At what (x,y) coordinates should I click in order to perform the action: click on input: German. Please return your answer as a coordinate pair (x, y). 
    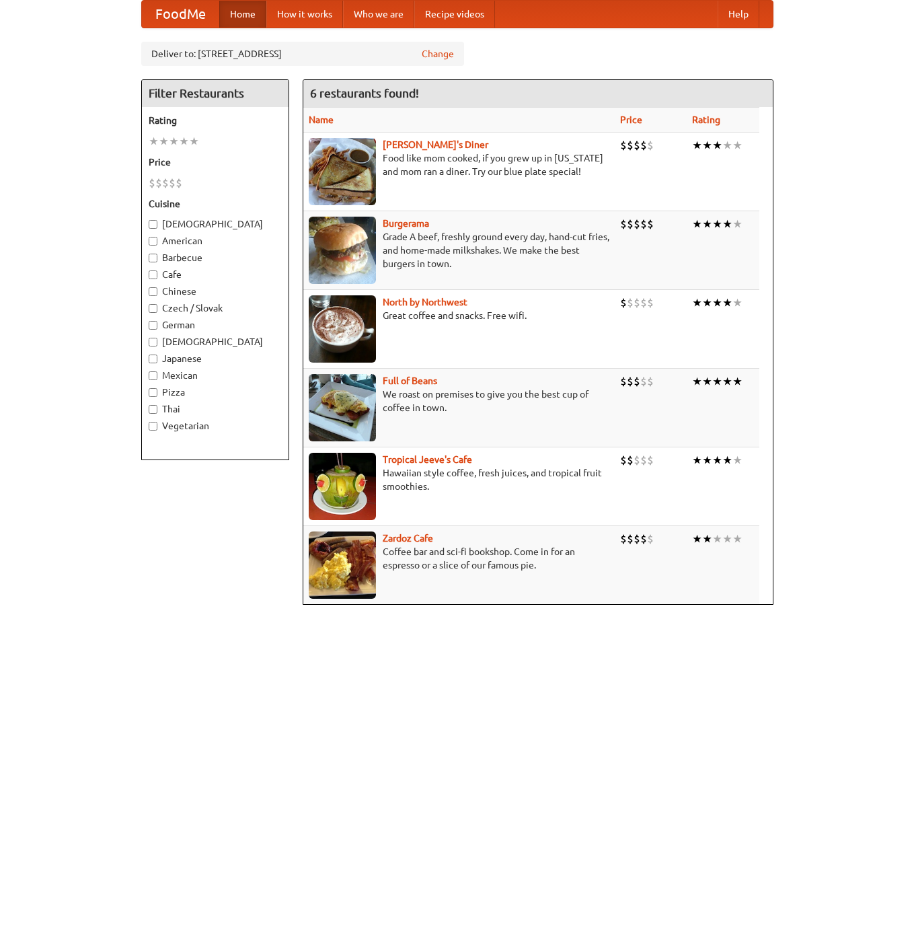
    Looking at the image, I should click on (153, 325).